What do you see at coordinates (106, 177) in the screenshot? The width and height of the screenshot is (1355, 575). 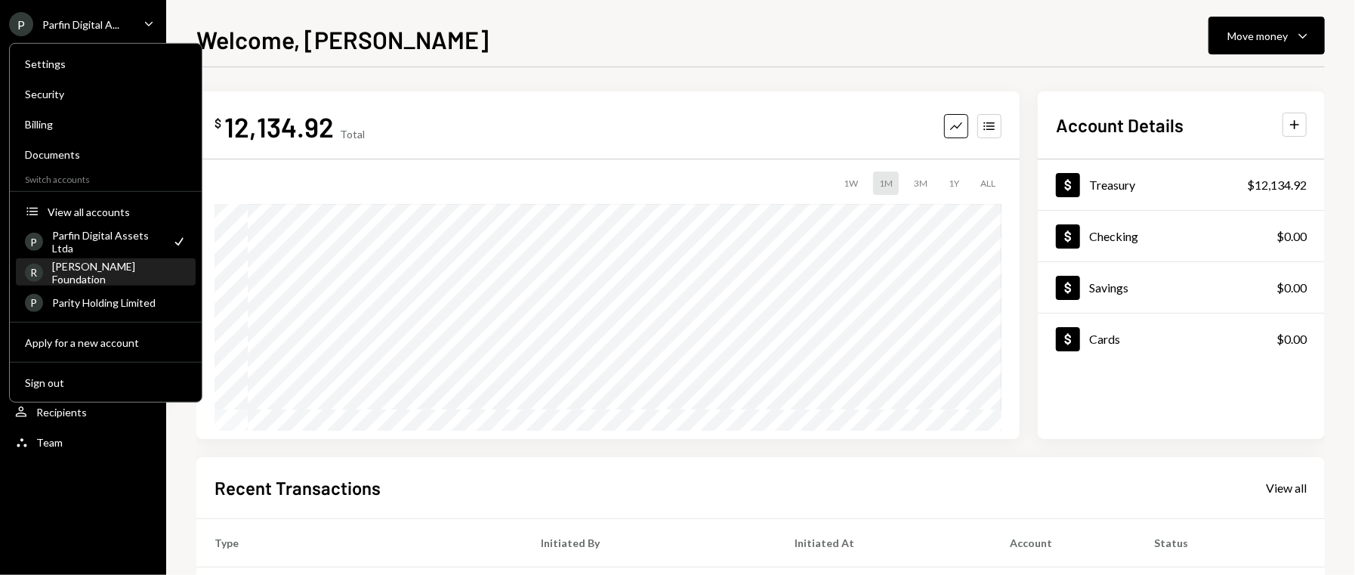 I see `div: Switch accounts` at bounding box center [106, 177].